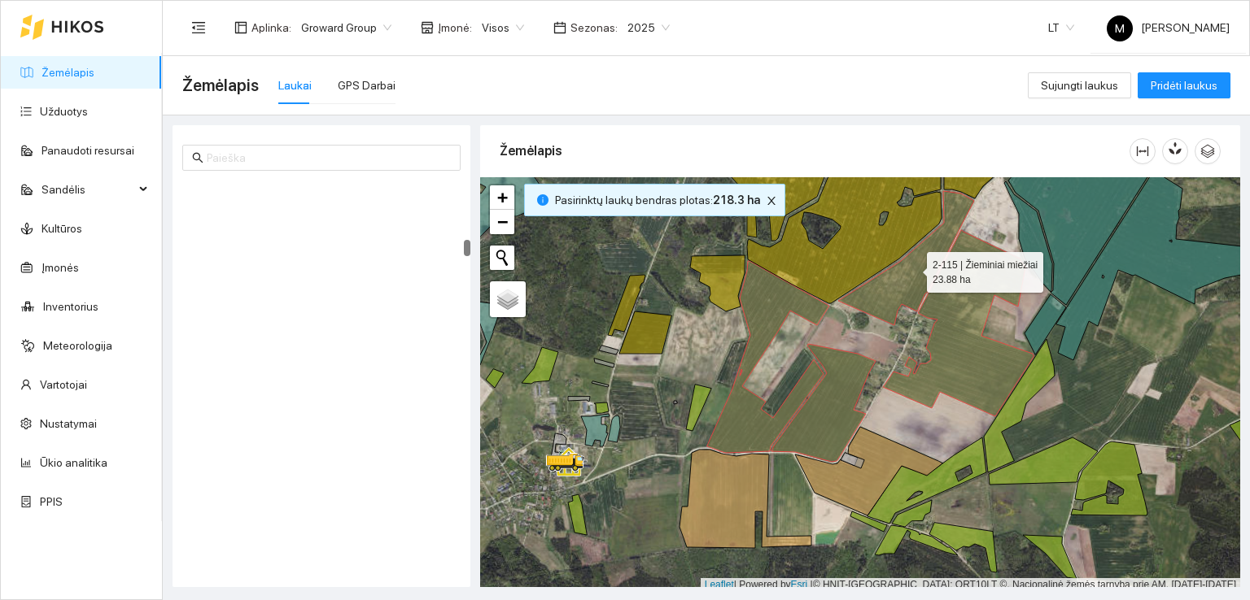 This screenshot has height=600, width=1250. Describe the element at coordinates (560, 28) in the screenshot. I see `span: calendar` at that location.